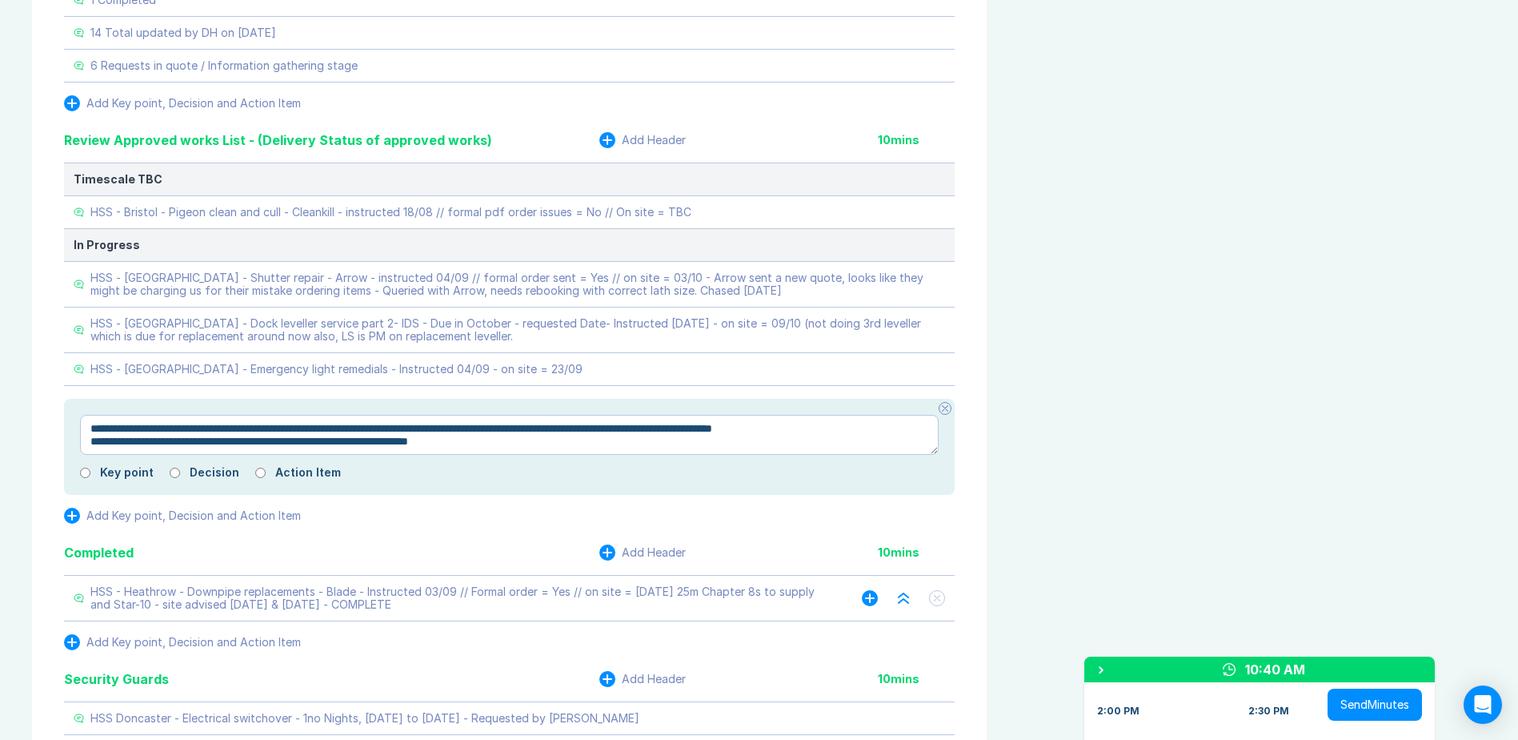 The image size is (1518, 740). I want to click on div: Open Intercom Messenger, so click(1483, 704).